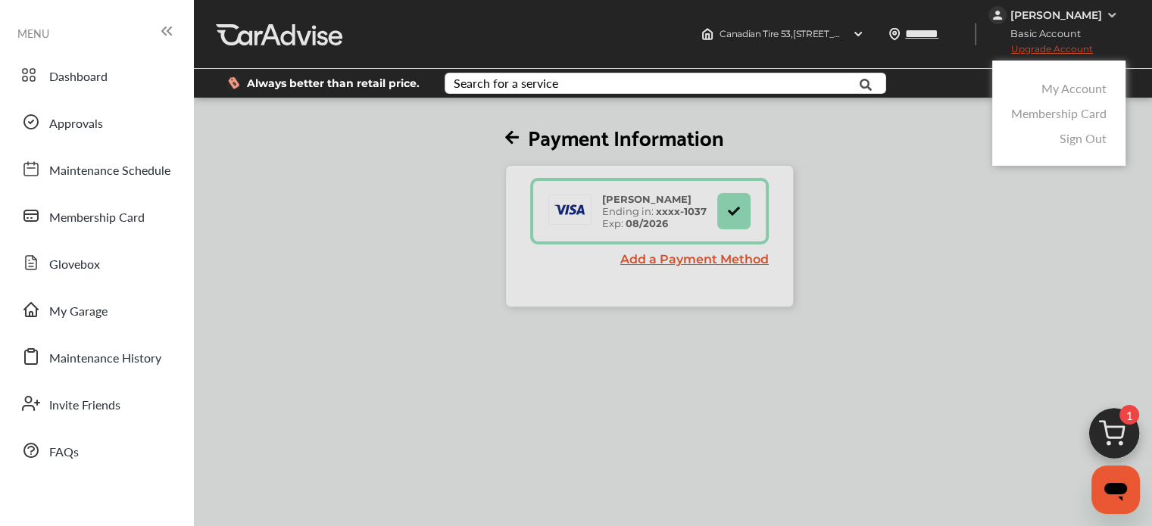 This screenshot has height=526, width=1152. What do you see at coordinates (76, 124) in the screenshot?
I see `span: Approvals` at bounding box center [76, 124].